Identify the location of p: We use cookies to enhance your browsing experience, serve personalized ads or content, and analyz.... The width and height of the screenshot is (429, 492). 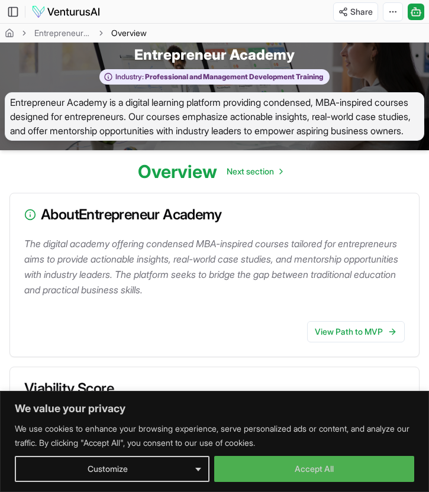
(214, 436).